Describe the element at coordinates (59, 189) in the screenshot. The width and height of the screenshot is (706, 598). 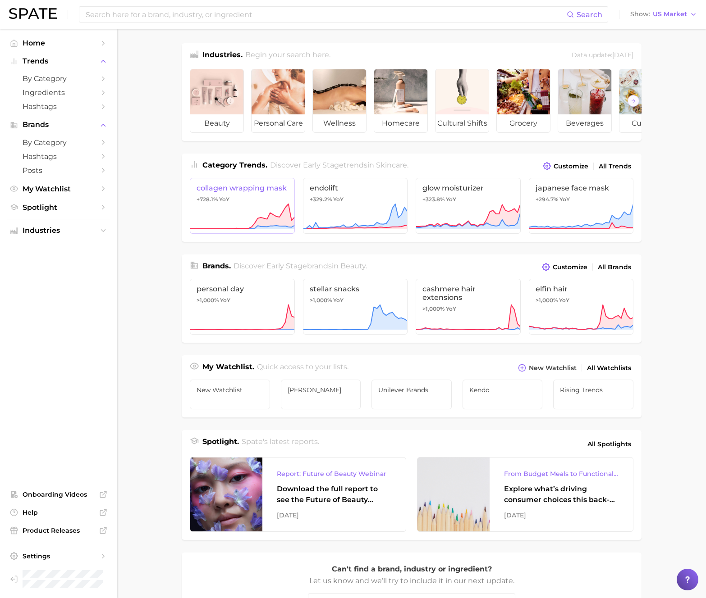
I see `span: My Watchlist` at that location.